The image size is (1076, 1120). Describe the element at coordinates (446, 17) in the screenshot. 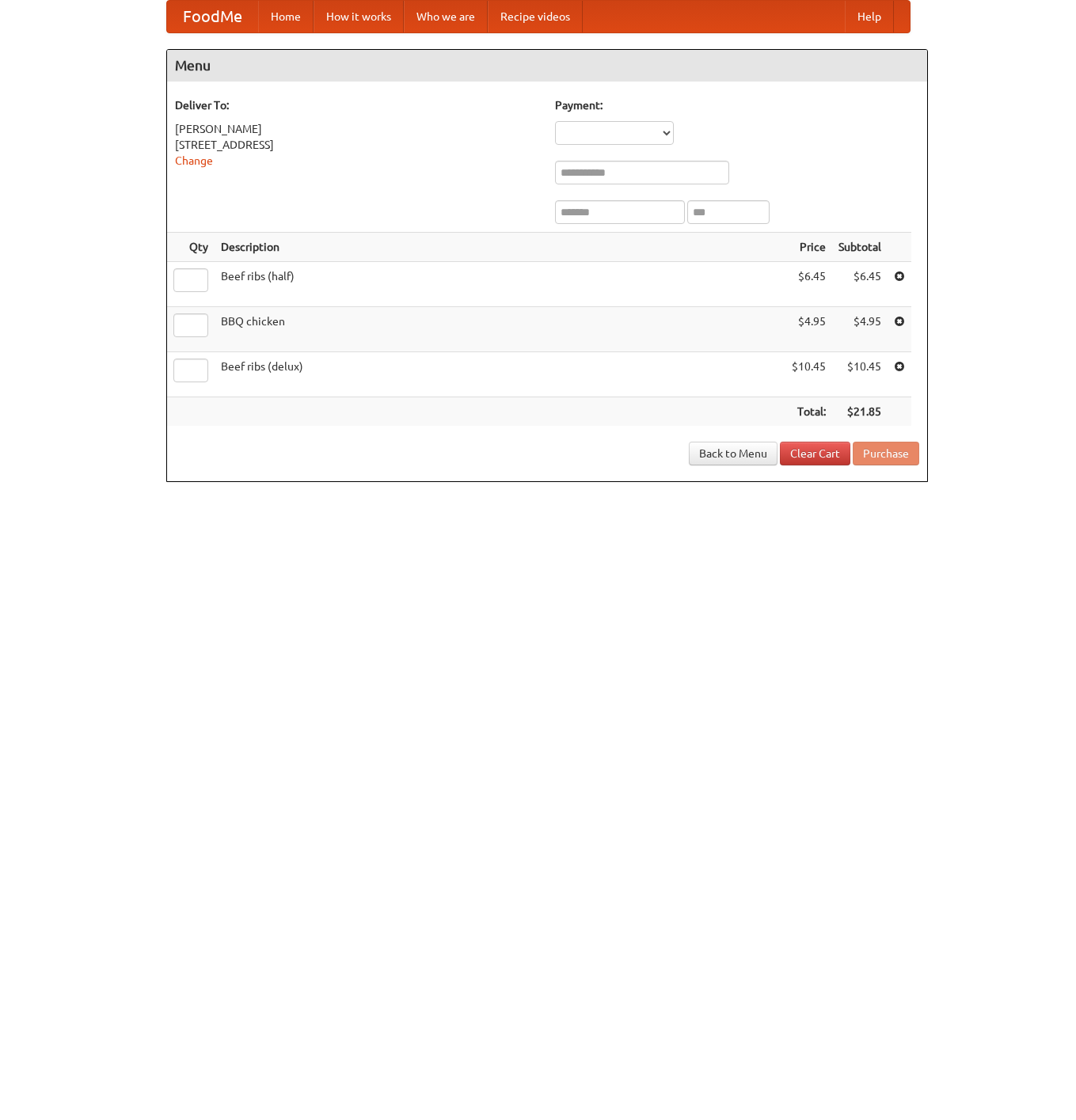

I see `a: Who we are` at that location.